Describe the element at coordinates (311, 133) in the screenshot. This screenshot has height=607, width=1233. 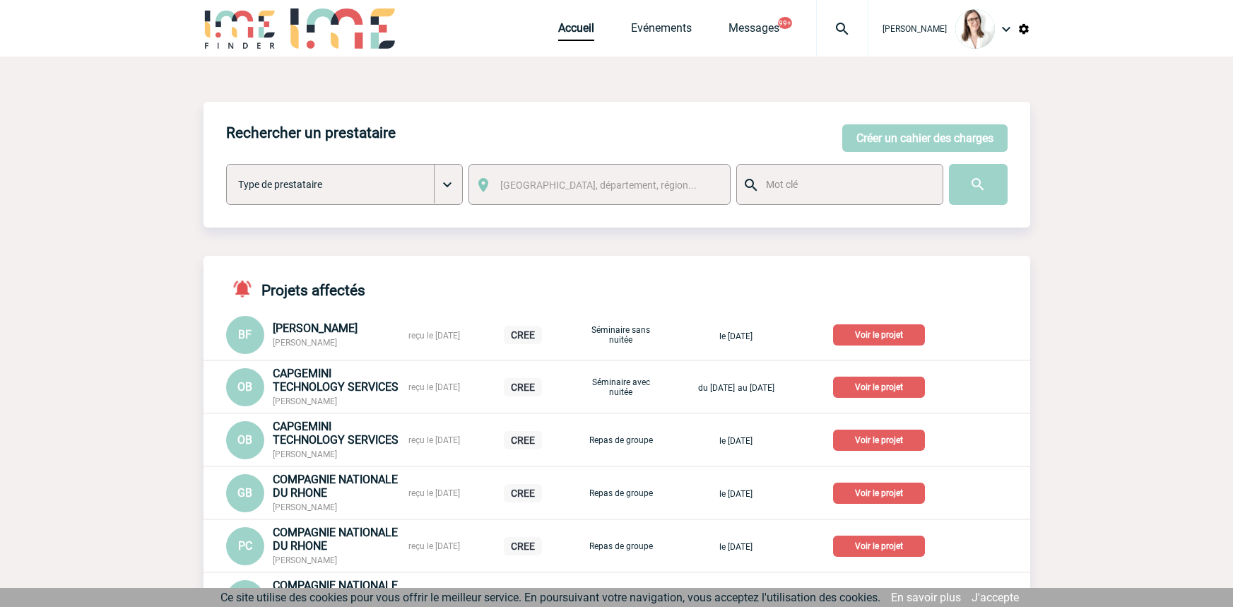
I see `h4: Rechercher un prestataire` at that location.